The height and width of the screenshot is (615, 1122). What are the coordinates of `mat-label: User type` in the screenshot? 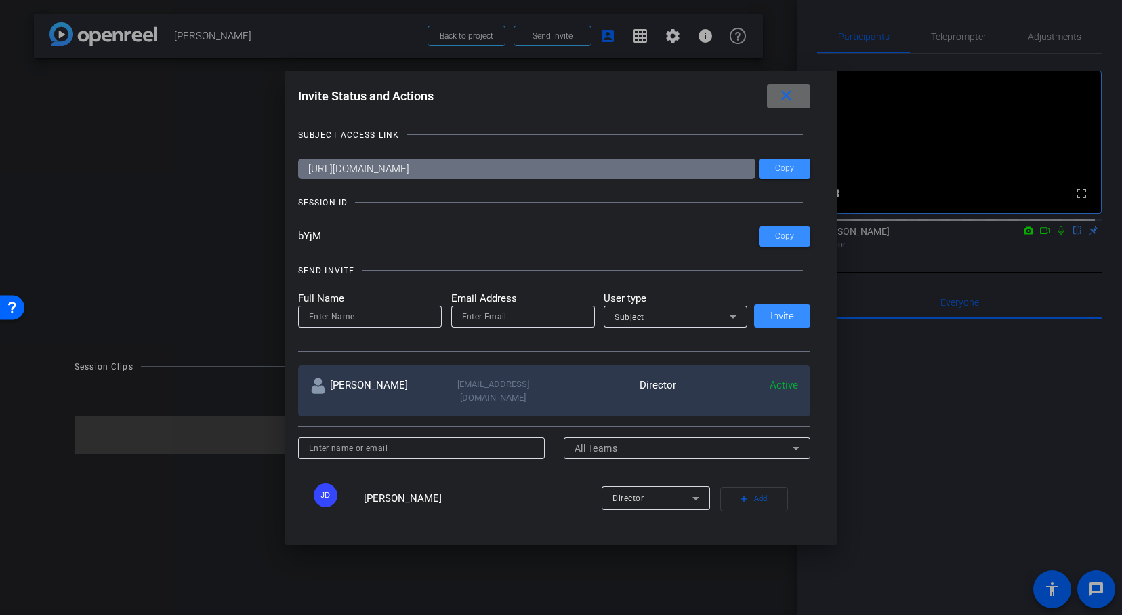 It's located at (676, 298).